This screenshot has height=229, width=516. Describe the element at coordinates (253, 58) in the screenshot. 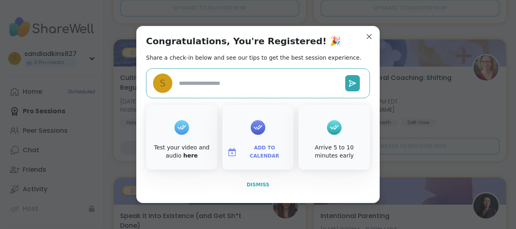

I see `h2: Share a check-in below and see our tips to get the best session experience.` at that location.